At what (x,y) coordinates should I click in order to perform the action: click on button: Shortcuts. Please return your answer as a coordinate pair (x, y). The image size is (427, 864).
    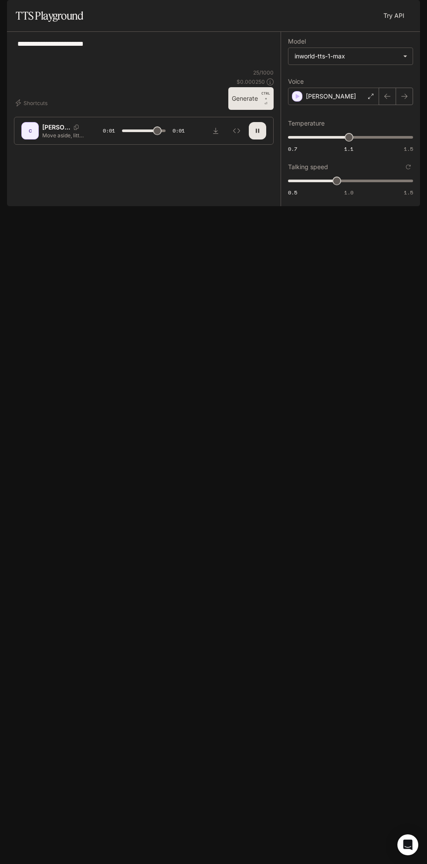
    Looking at the image, I should click on (32, 103).